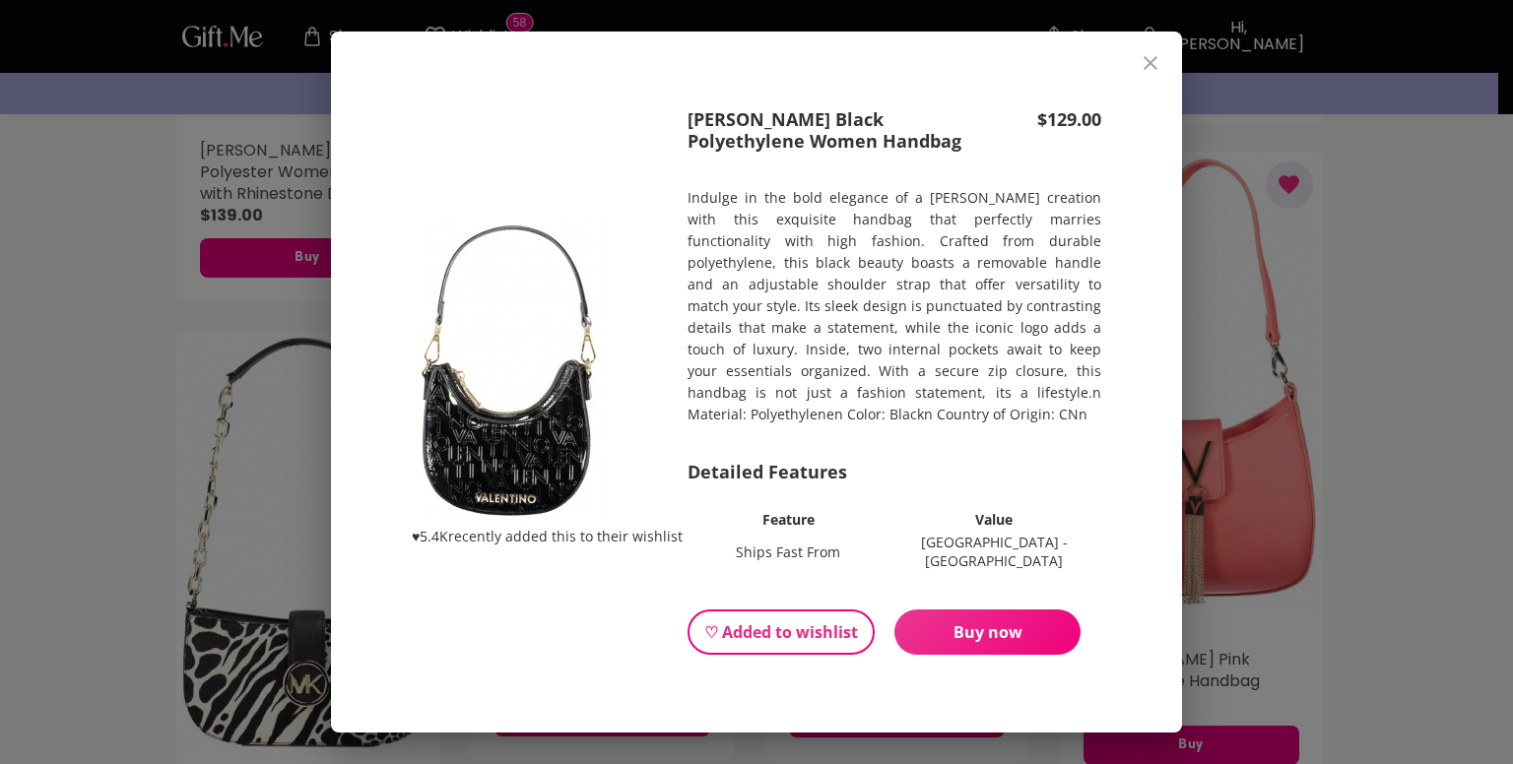 The height and width of the screenshot is (764, 1513). I want to click on th: Feature, so click(788, 519).